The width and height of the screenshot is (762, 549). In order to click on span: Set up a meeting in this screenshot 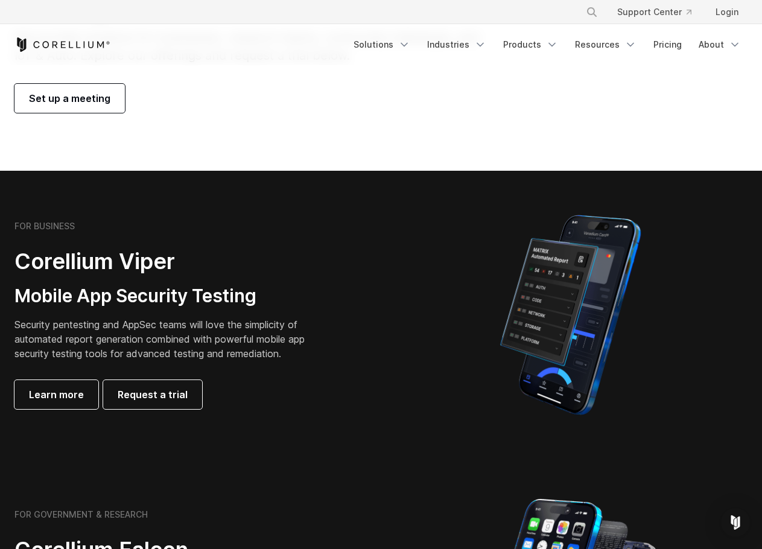, I will do `click(69, 98)`.